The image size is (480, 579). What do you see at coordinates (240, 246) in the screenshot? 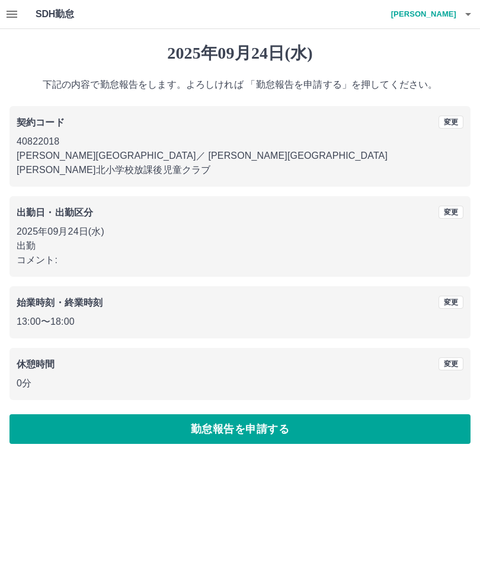
I see `p: 出勤` at bounding box center [240, 246].